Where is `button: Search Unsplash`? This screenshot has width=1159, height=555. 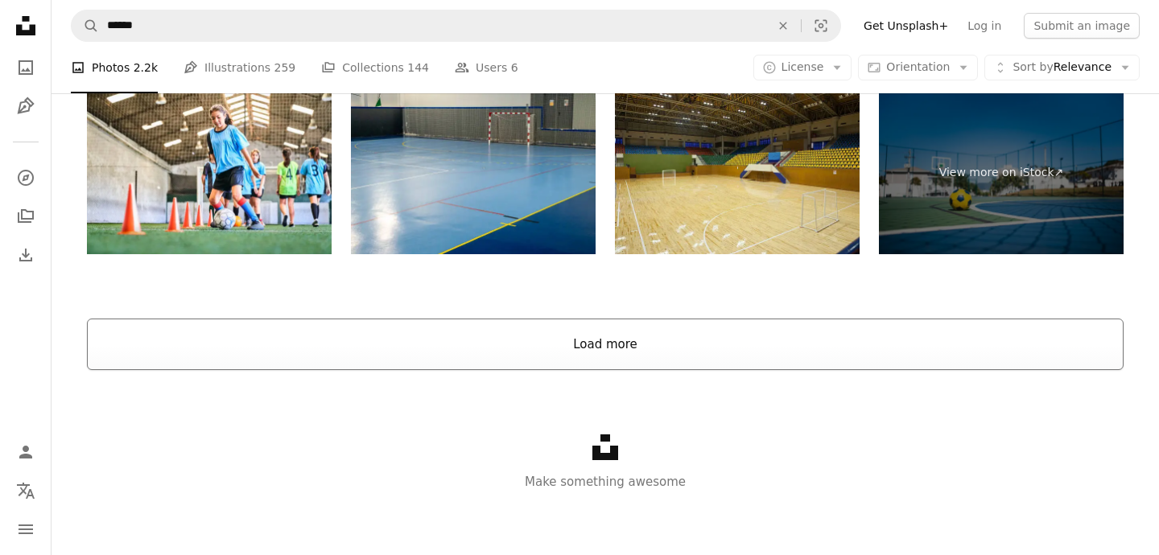
button: Search Unsplash is located at coordinates (85, 26).